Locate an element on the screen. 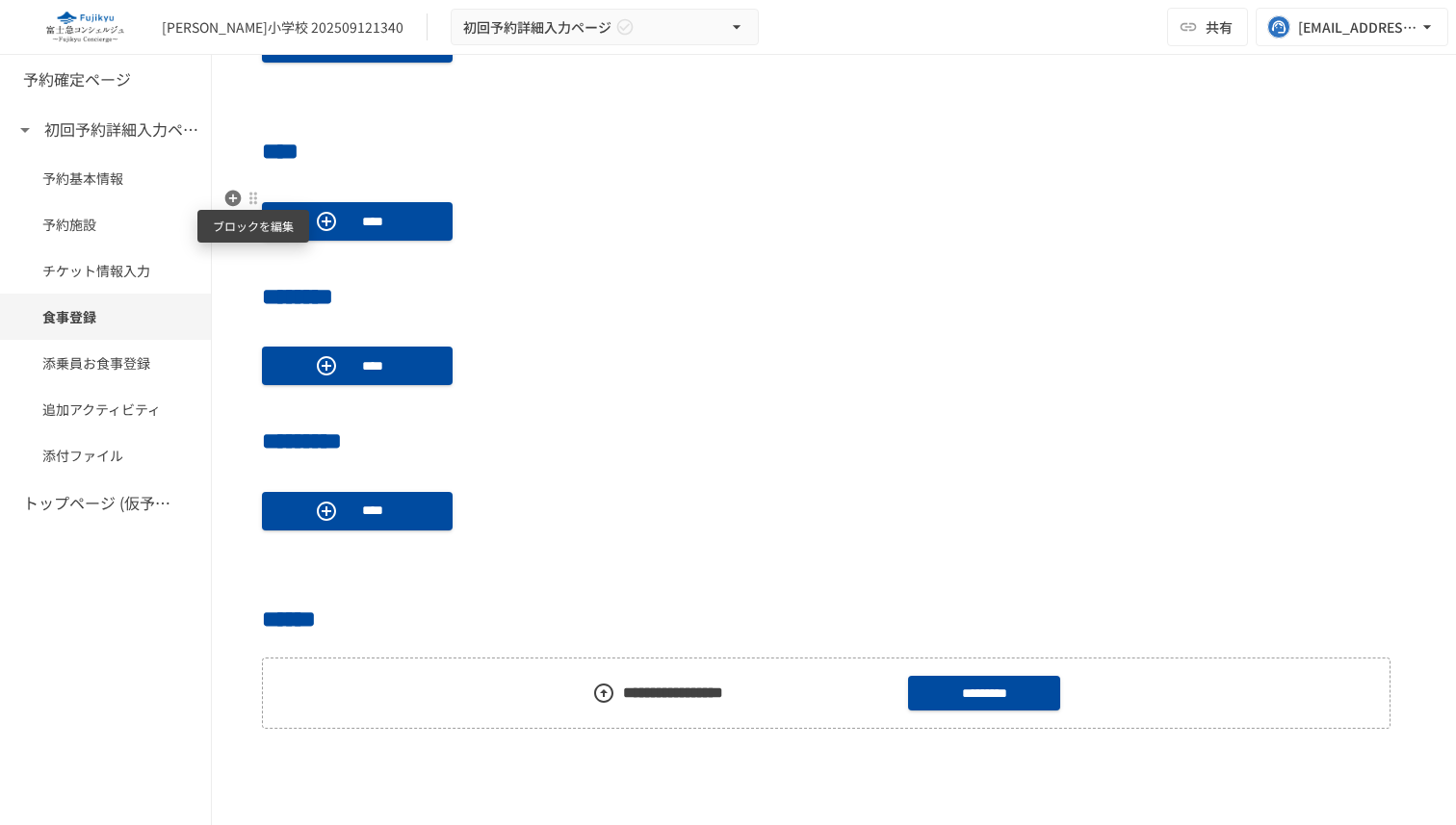 Image resolution: width=1456 pixels, height=825 pixels. span: 予約基本情報 is located at coordinates (105, 178).